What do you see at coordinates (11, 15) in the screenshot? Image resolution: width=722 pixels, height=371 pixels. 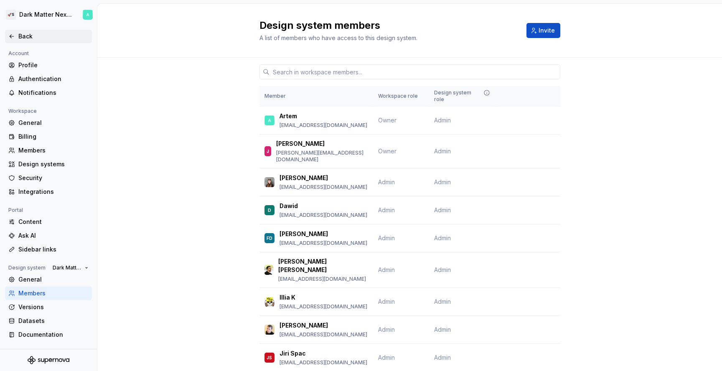 I see `div: 🚀S` at bounding box center [11, 15].